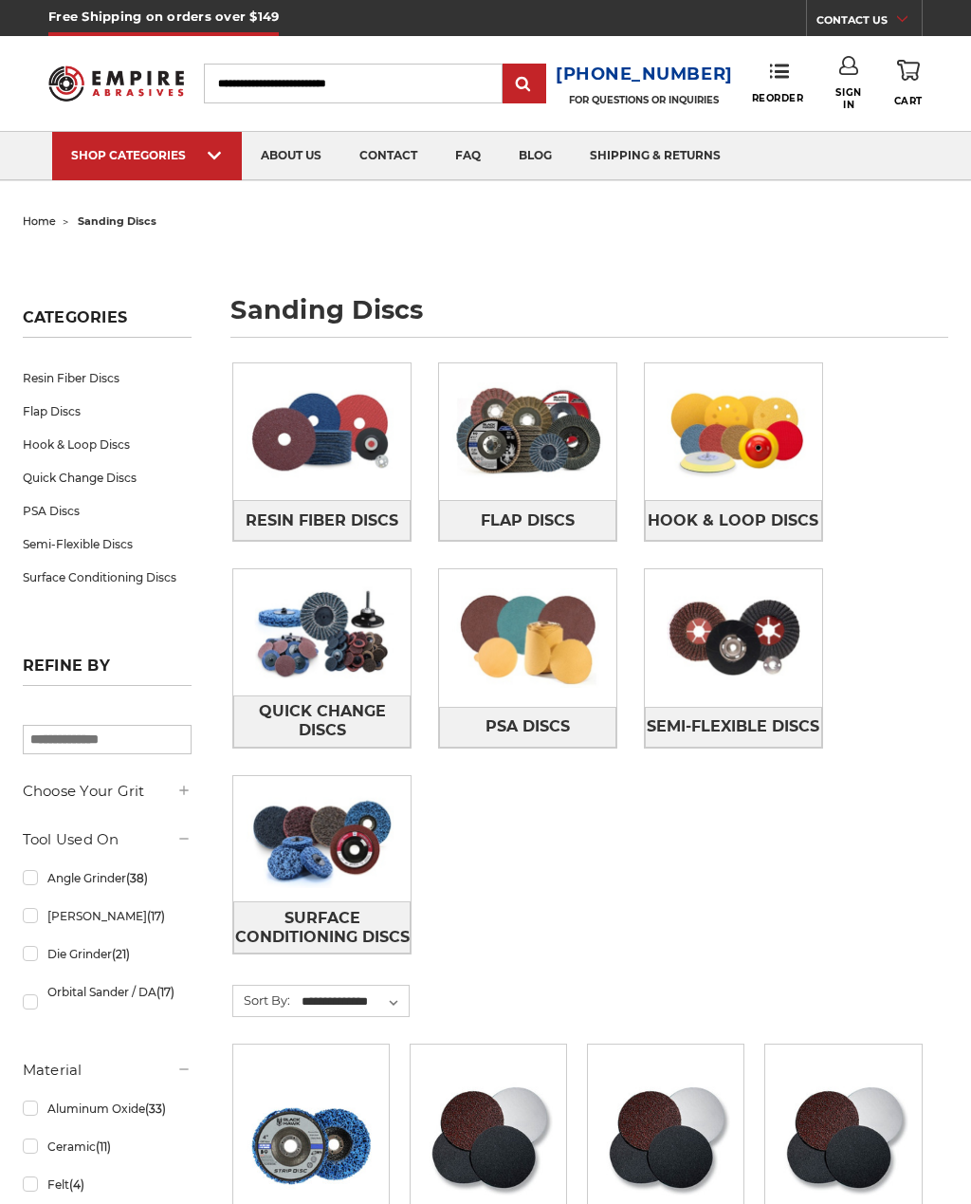  Describe the element at coordinates (107, 1070) in the screenshot. I see `h5: Material` at that location.